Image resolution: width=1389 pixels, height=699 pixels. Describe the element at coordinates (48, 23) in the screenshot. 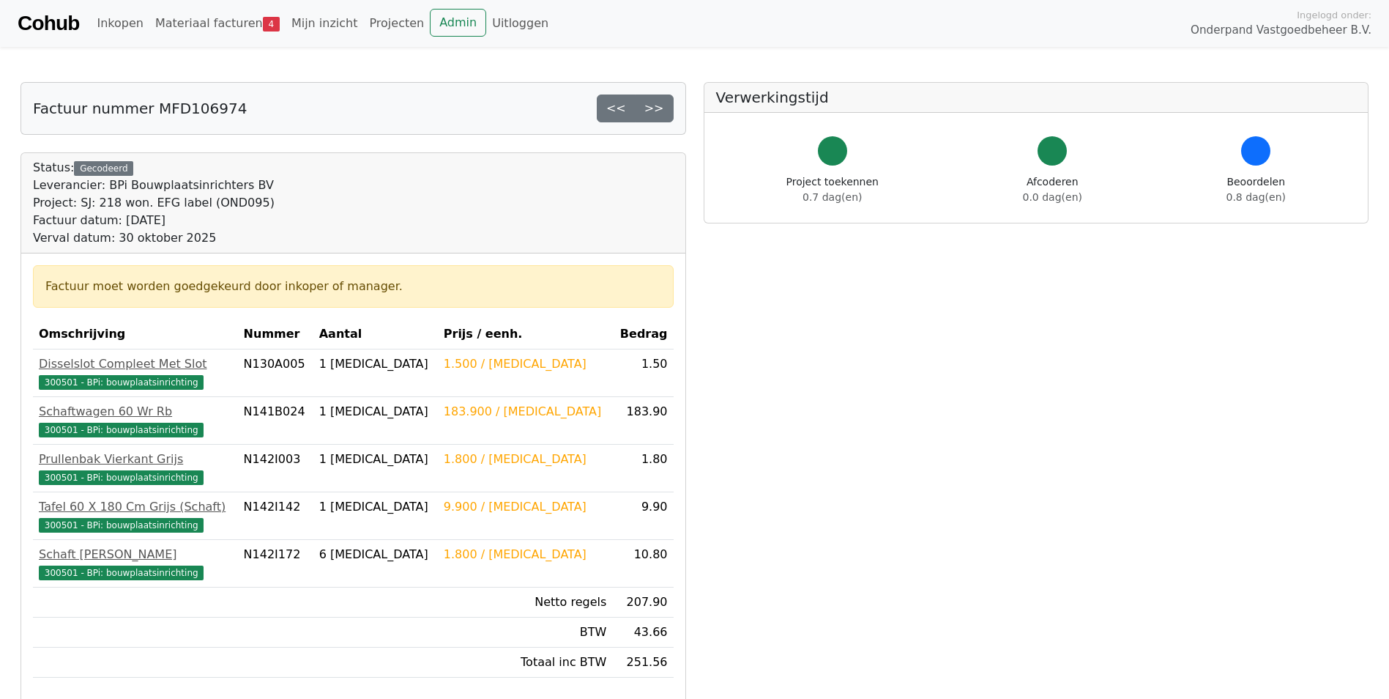

I see `a: Cohub` at that location.